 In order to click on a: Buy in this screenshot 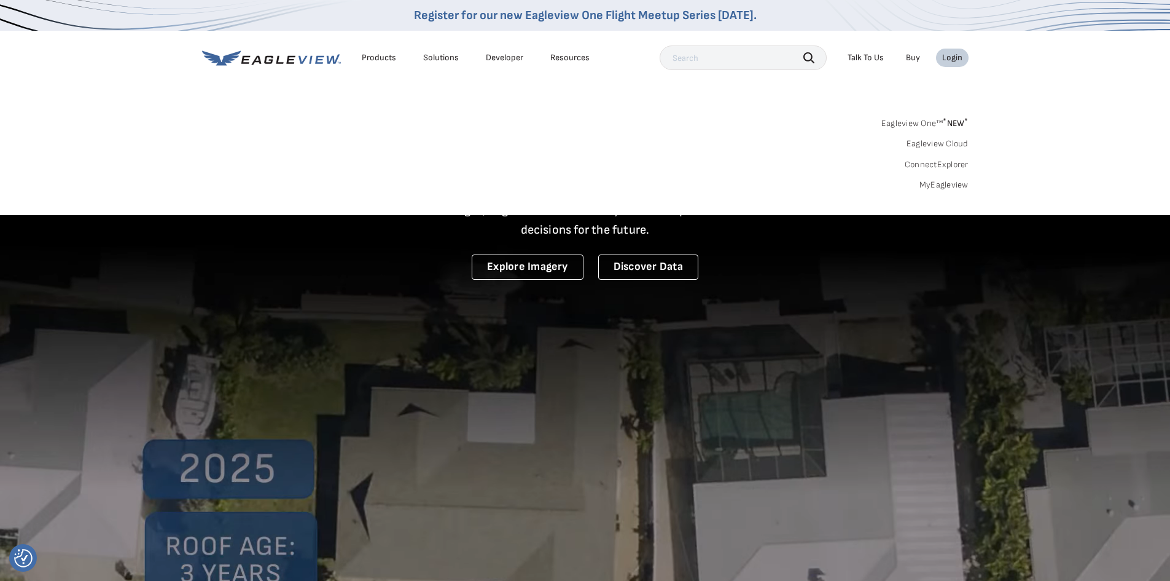, I will do `click(913, 58)`.